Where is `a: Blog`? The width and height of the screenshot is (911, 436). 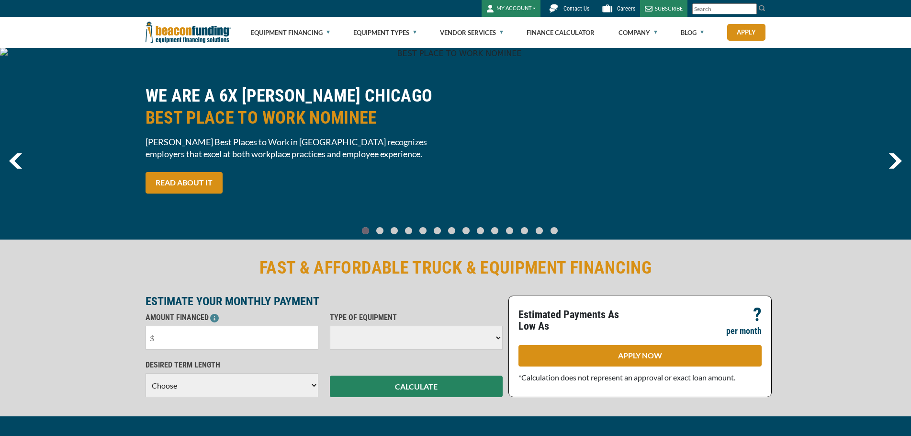 a: Blog is located at coordinates (692, 33).